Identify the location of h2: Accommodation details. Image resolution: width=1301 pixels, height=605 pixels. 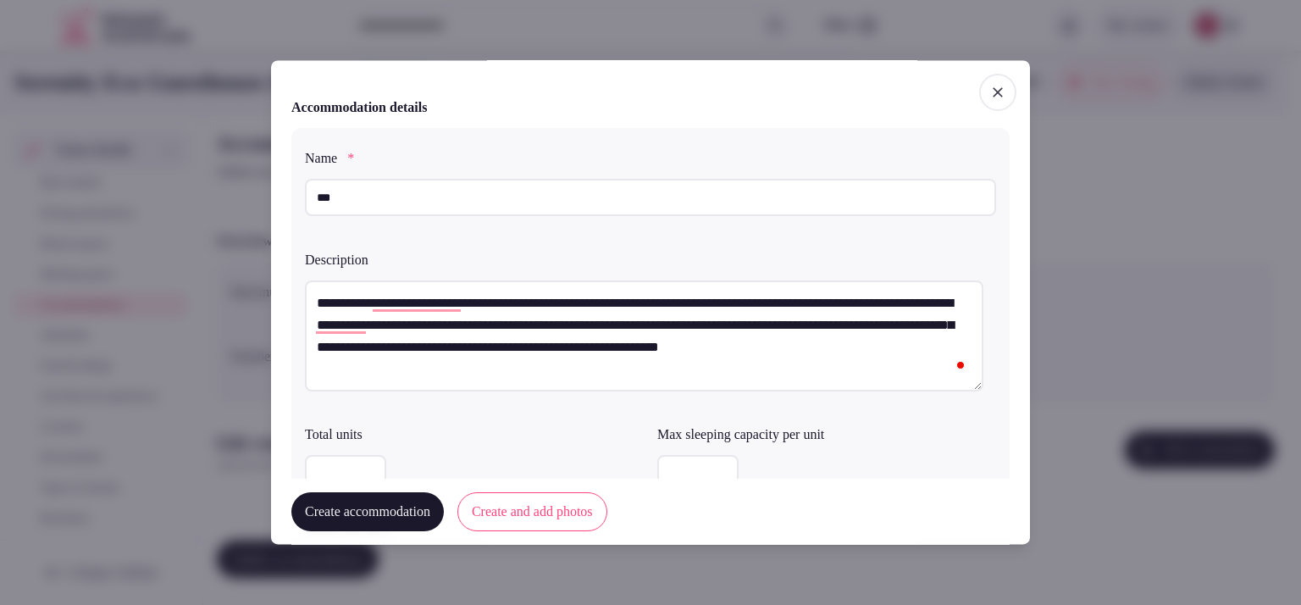
(359, 108).